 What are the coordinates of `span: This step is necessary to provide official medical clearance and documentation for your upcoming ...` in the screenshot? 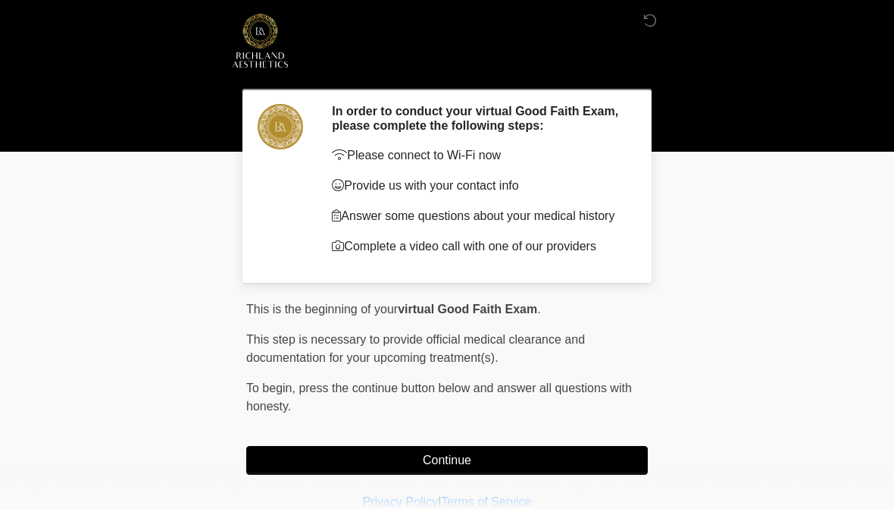 It's located at (415, 348).